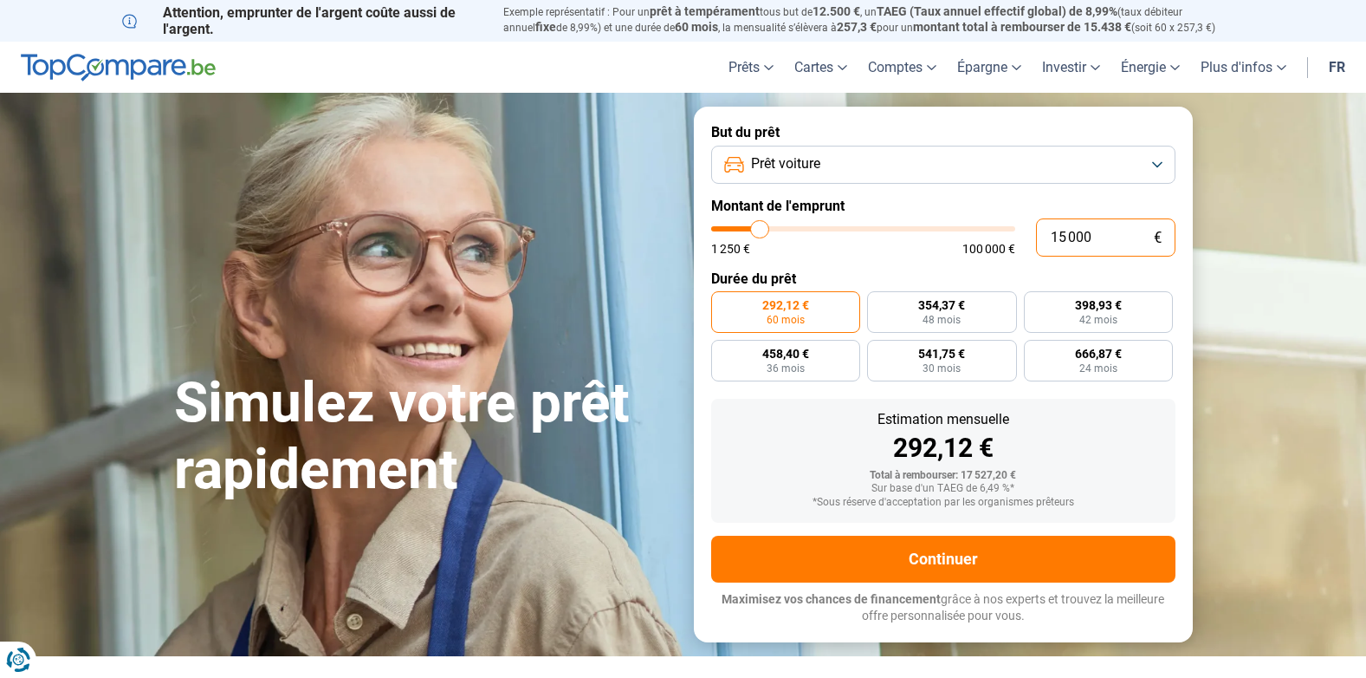  What do you see at coordinates (942, 368) in the screenshot?
I see `span: 30 mois` at bounding box center [942, 368].